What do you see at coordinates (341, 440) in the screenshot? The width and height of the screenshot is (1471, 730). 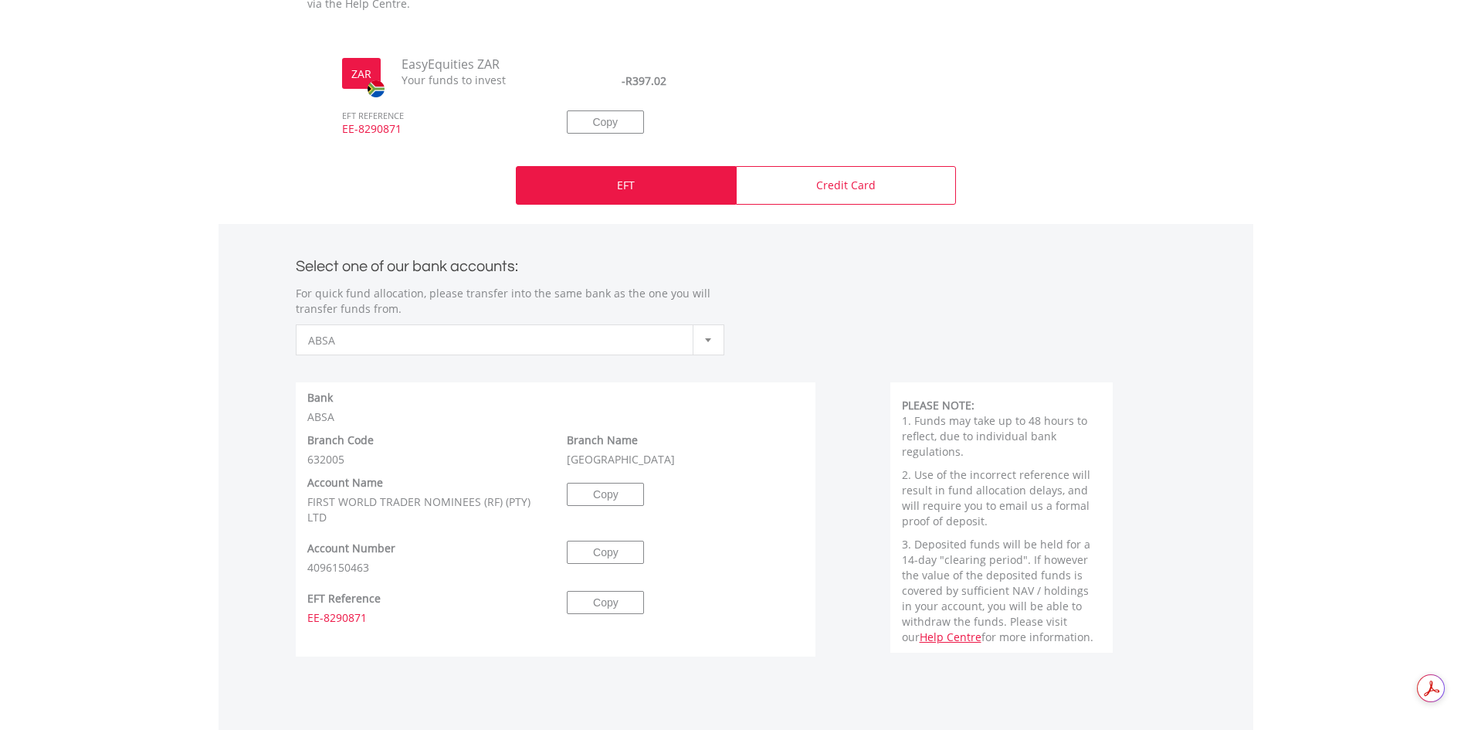 I see `label: Branch Code` at bounding box center [341, 440].